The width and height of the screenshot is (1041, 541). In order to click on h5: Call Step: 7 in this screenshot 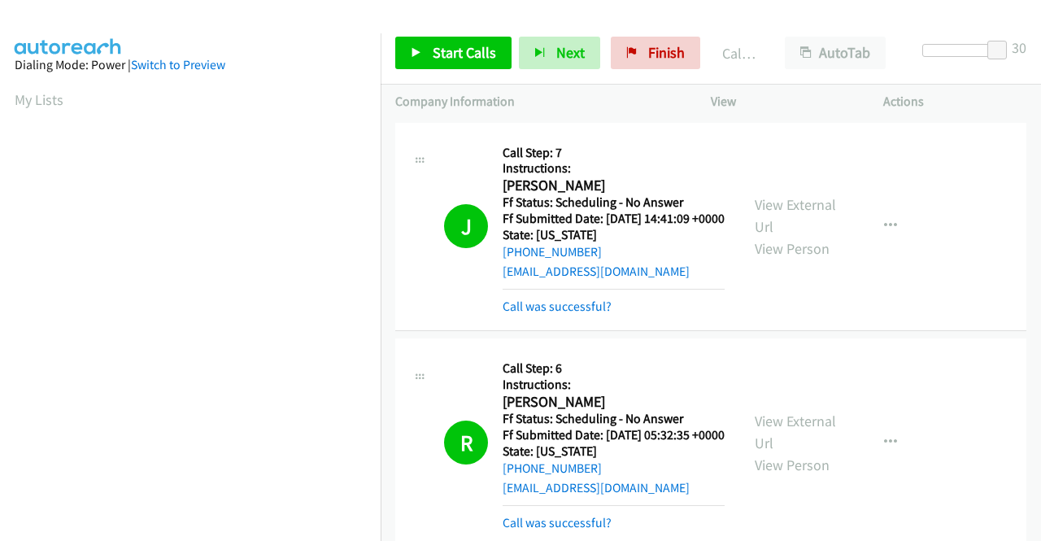, I will do `click(613, 153)`.